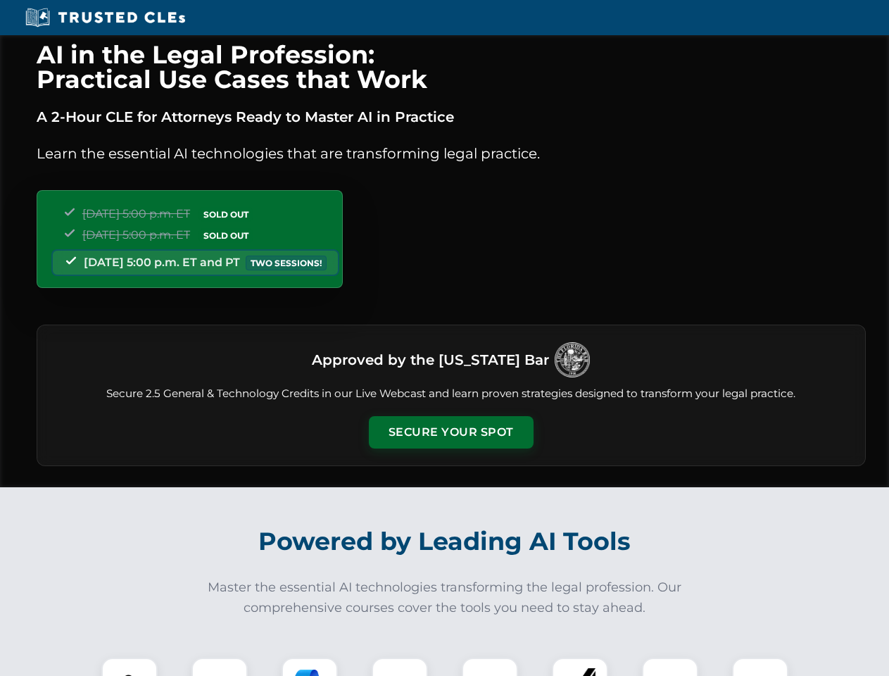 The height and width of the screenshot is (676, 889). What do you see at coordinates (451, 67) in the screenshot?
I see `h1: AI in the Legal Profession: Practical Use Cases that Work` at bounding box center [451, 67].